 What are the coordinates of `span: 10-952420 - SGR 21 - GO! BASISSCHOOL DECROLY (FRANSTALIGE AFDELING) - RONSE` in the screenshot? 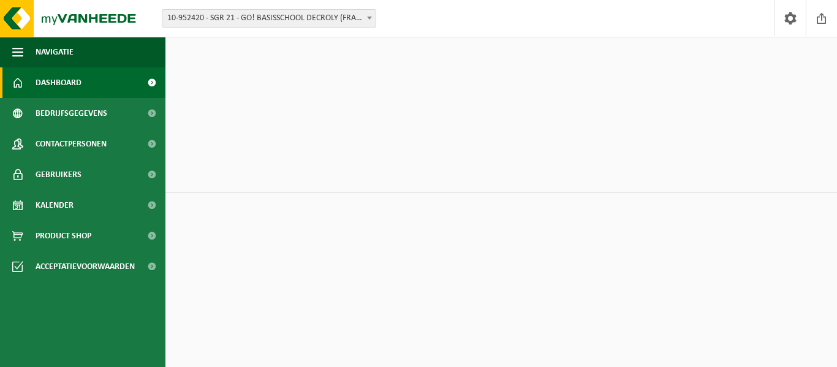 It's located at (269, 18).